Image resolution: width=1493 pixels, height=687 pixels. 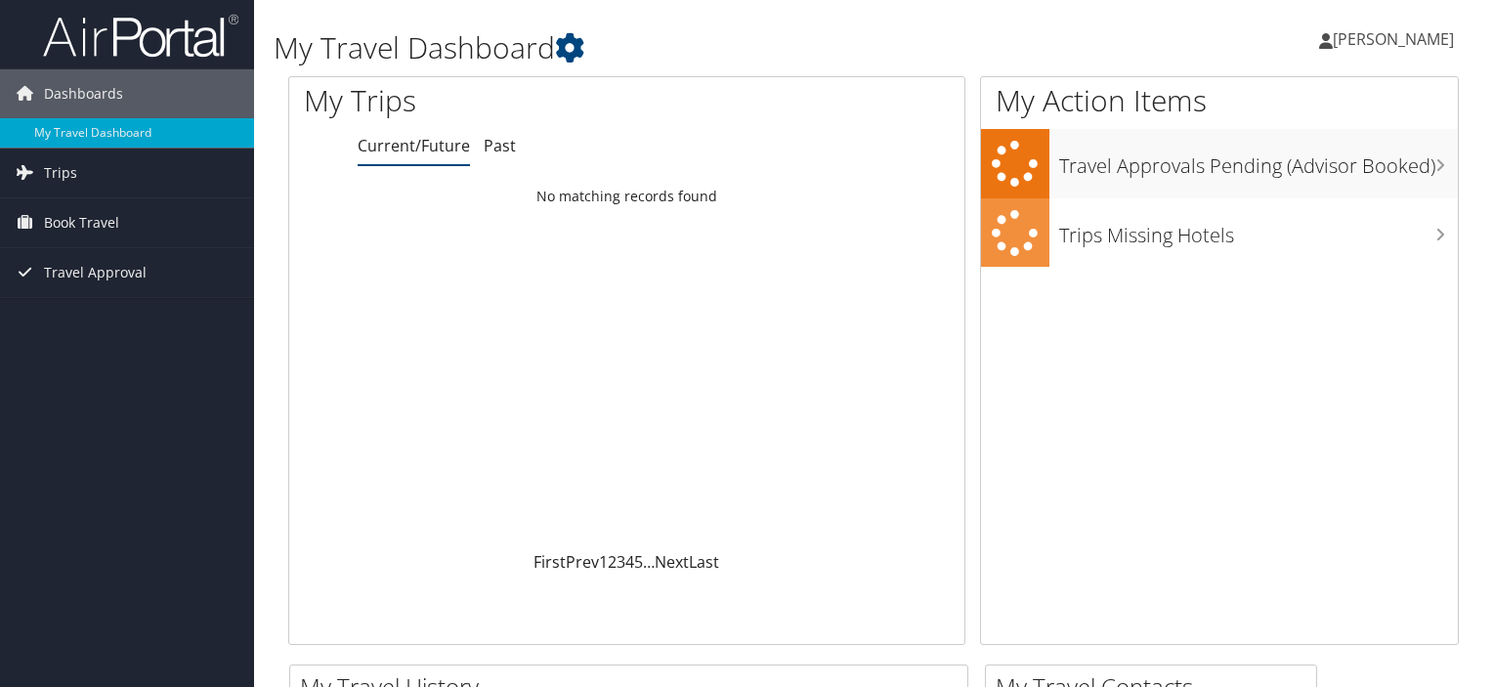 I want to click on a: 4, so click(x=629, y=562).